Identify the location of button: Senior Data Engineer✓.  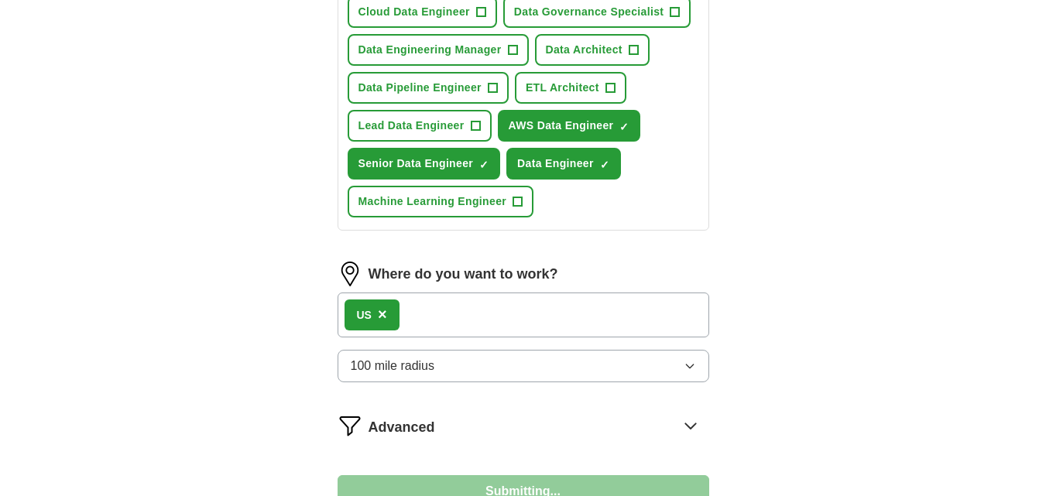
(424, 163).